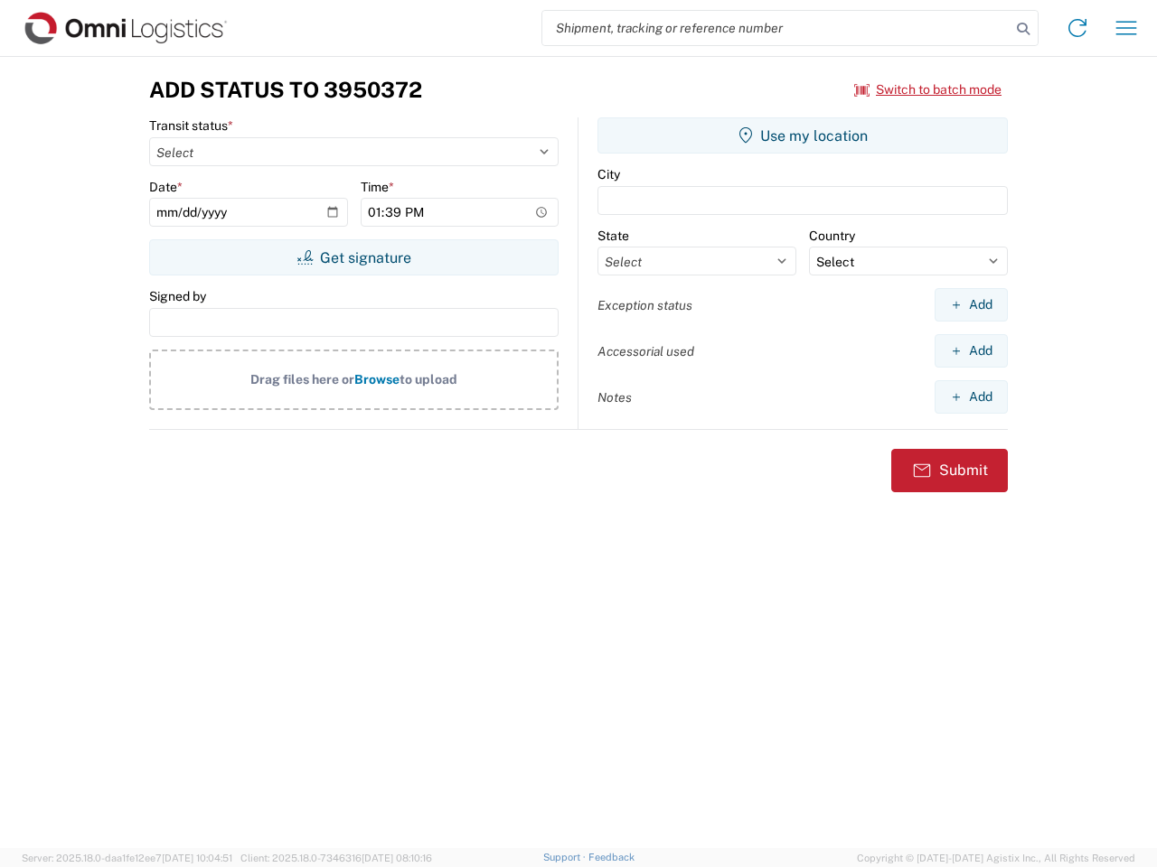 The image size is (1157, 867). Describe the element at coordinates (377, 379) in the screenshot. I see `span: Browse` at that location.